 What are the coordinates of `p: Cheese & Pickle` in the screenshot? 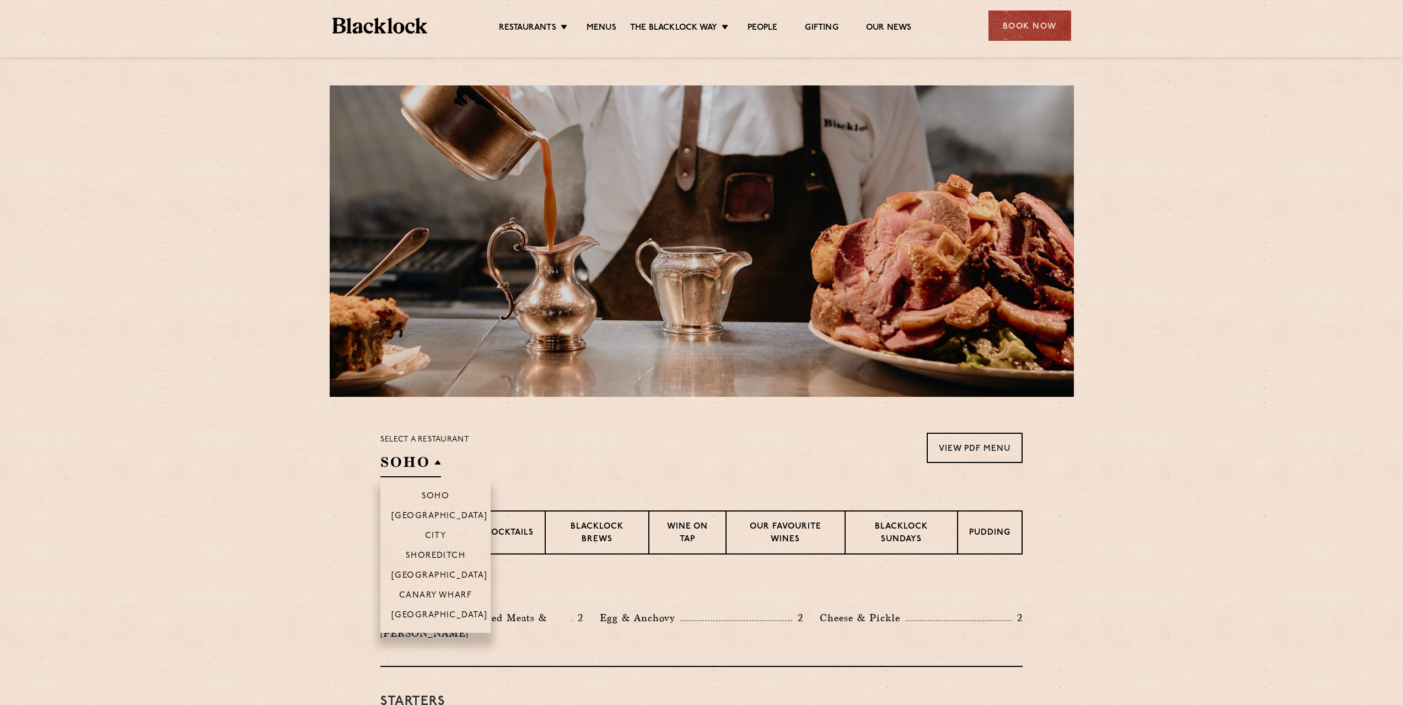 It's located at (863, 618).